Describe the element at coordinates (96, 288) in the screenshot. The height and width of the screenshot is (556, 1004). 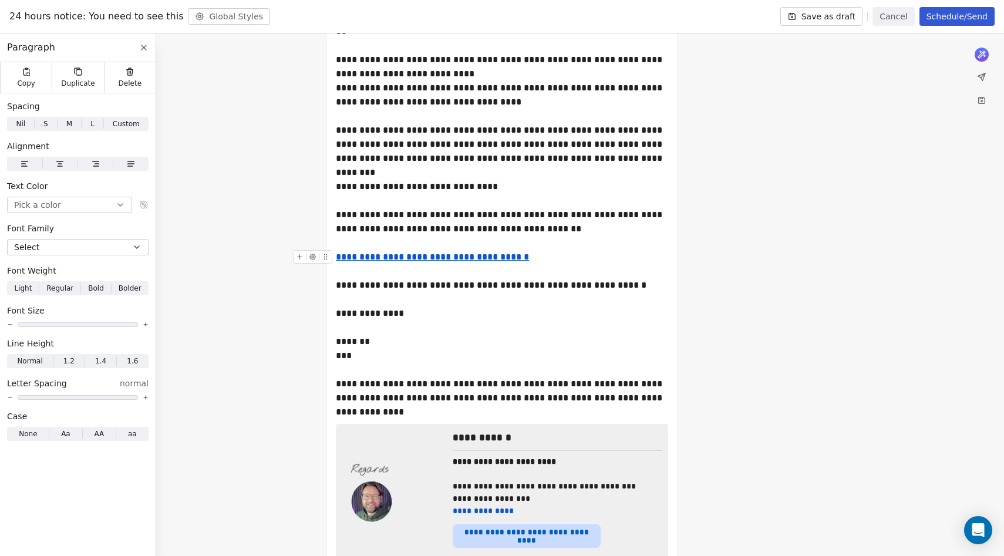
I see `span: Bold` at that location.